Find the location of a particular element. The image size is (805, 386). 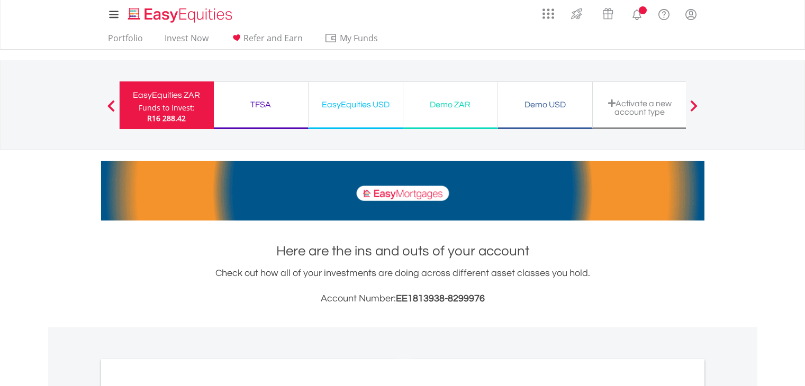

h1: Here are the ins and outs of your account is located at coordinates (403, 251).